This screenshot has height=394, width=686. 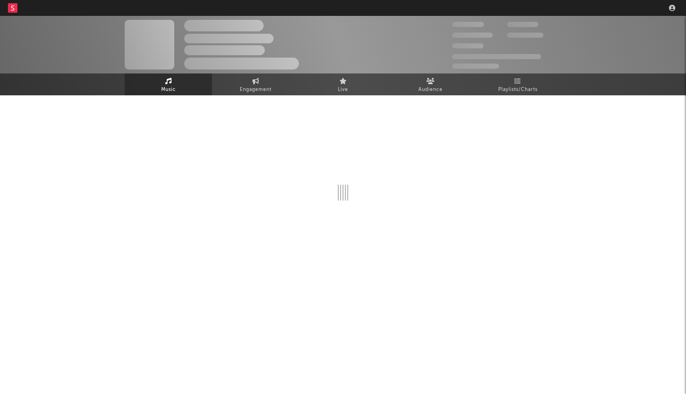 I want to click on a: Audience, so click(x=430, y=84).